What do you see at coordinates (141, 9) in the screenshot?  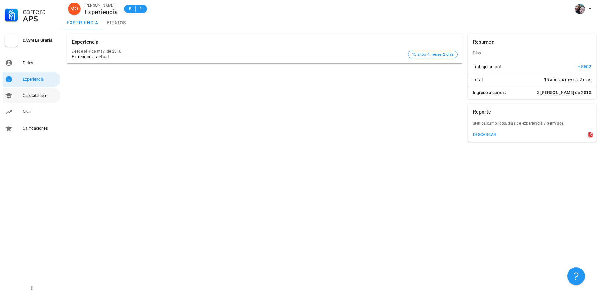 I see `span: 9` at bounding box center [141, 9].